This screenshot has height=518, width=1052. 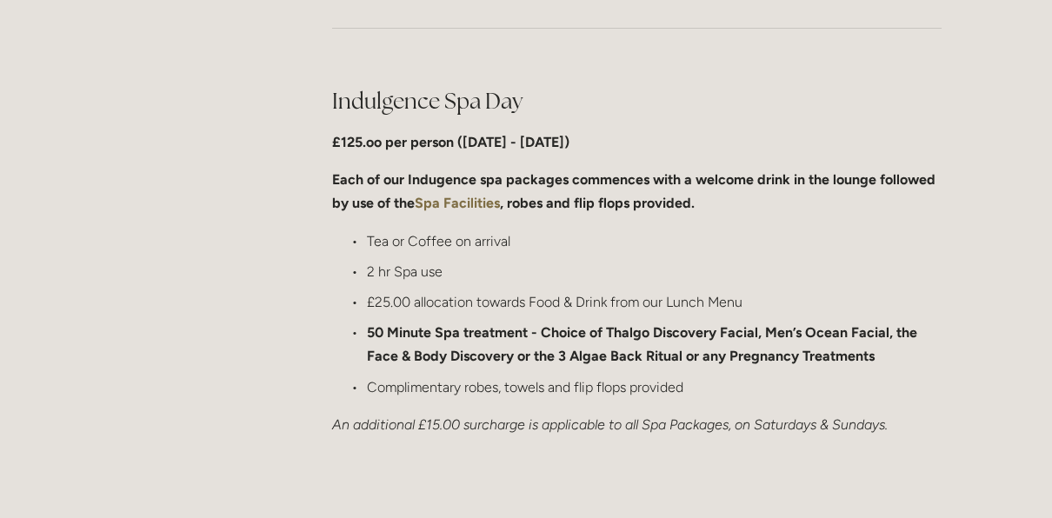 I want to click on strong: , robes and flip flops provided., so click(x=597, y=203).